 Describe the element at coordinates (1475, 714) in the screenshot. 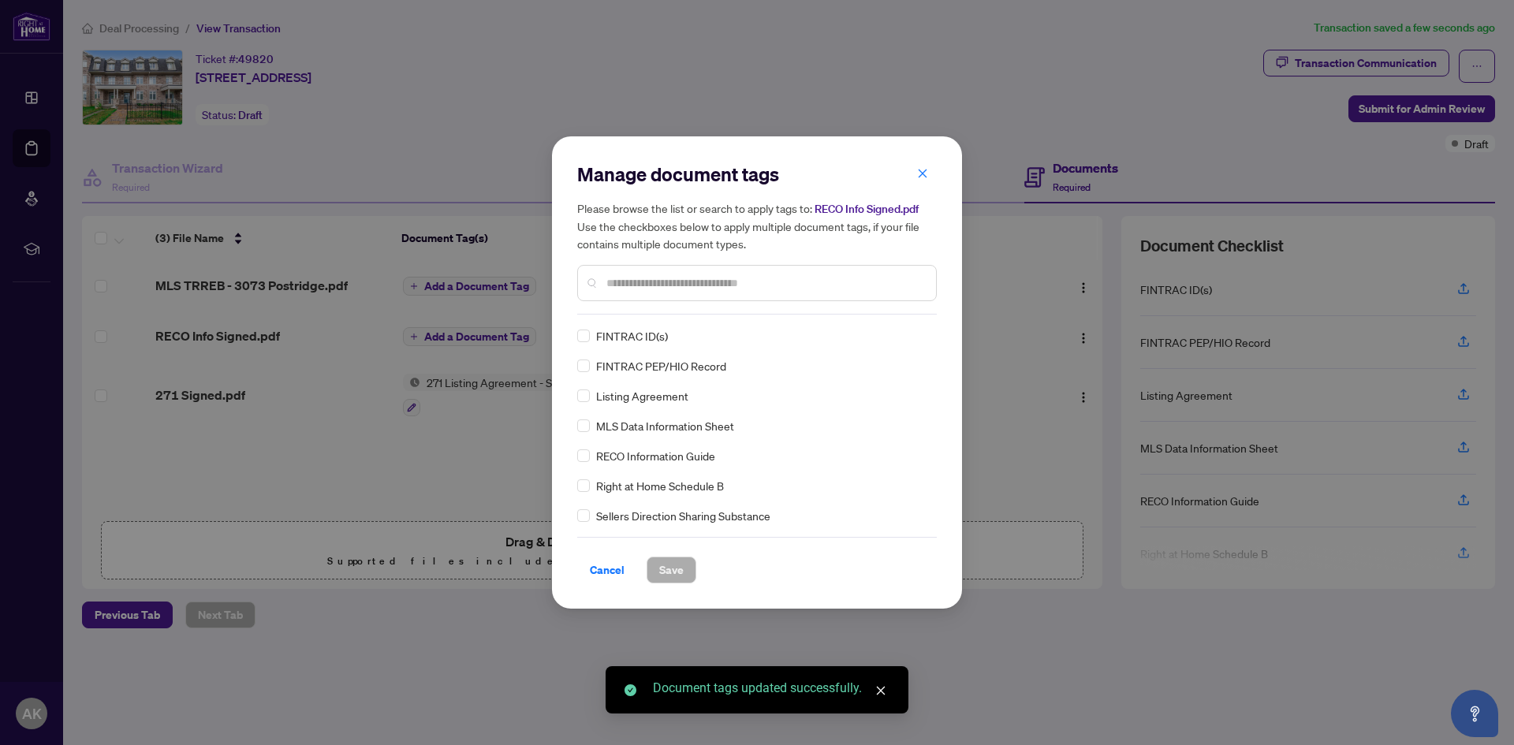

I see `button: Open asap` at that location.